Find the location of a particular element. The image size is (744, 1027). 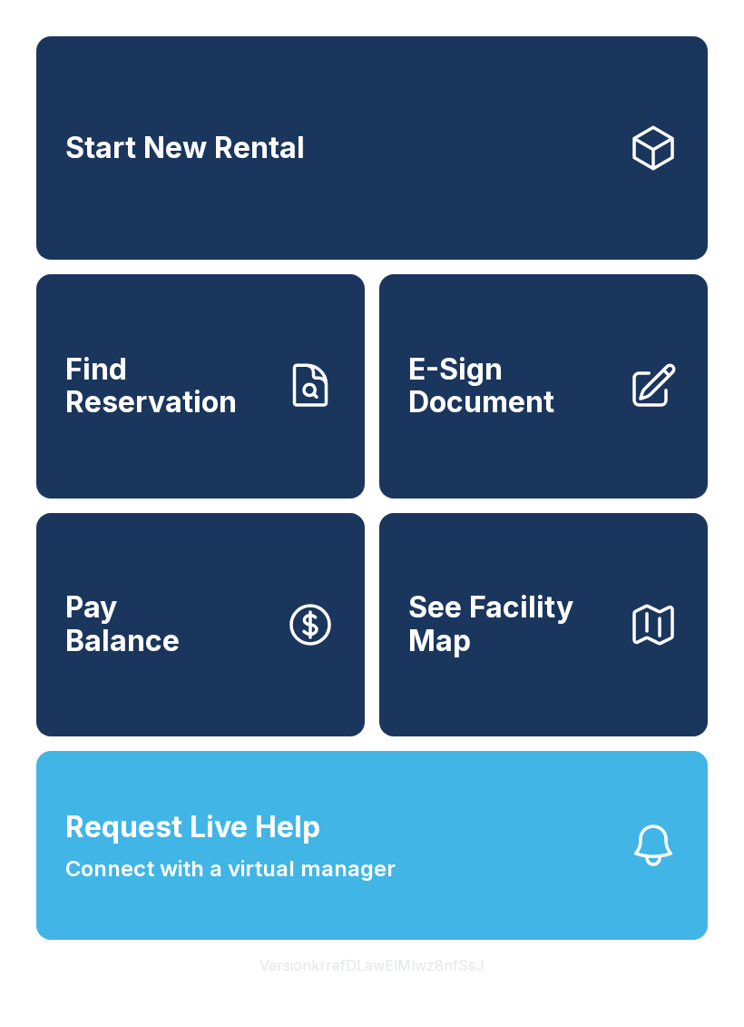

button: PayBalance is located at coordinates (201, 624).